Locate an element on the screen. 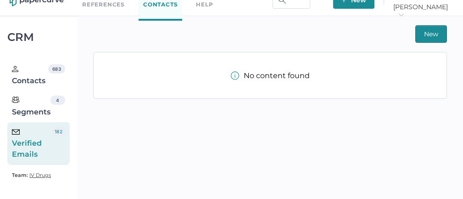 This screenshot has height=199, width=463. div: CRM is located at coordinates (39, 37).